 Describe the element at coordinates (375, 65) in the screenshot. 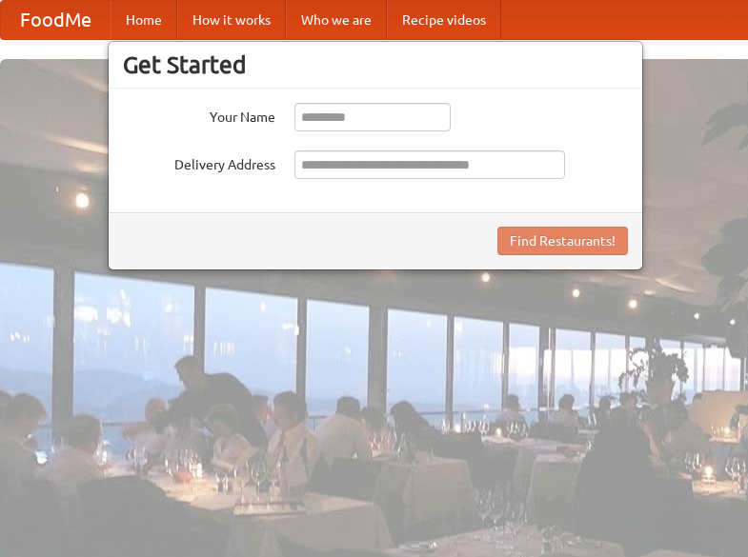

I see `h3: Get Started` at that location.